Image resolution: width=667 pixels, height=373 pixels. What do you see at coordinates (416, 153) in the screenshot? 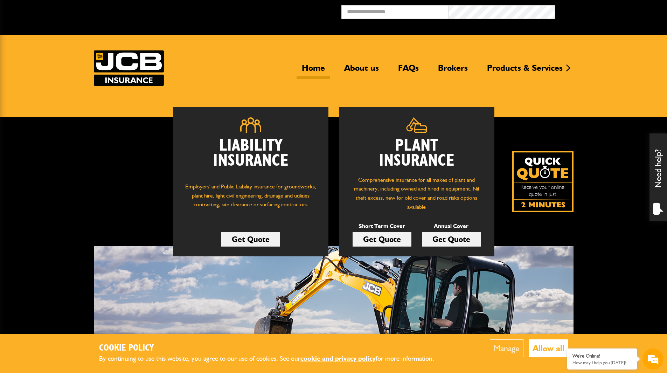
I see `h2: Plant Insurance` at bounding box center [416, 153].